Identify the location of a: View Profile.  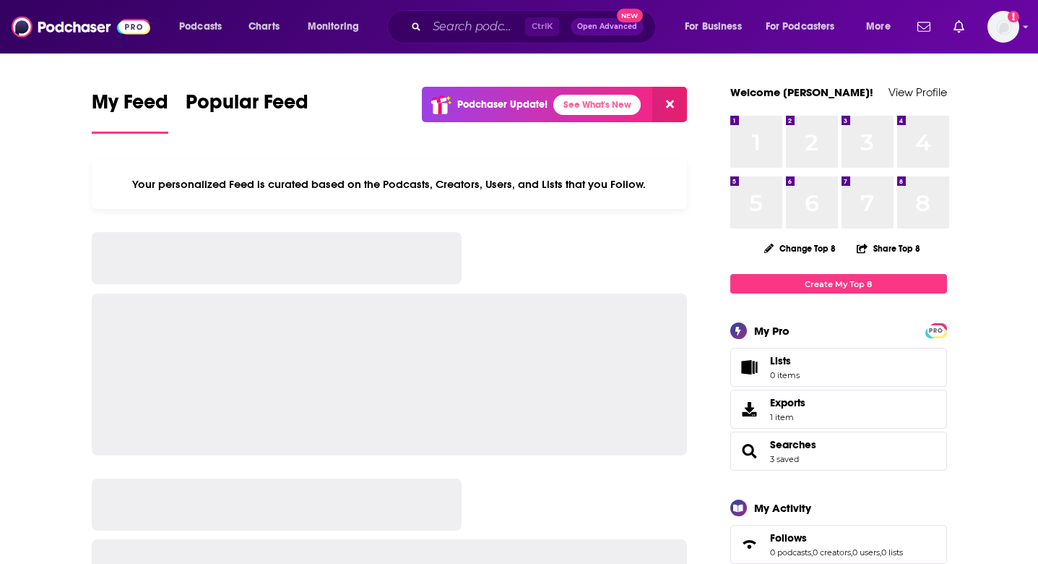
(918, 92).